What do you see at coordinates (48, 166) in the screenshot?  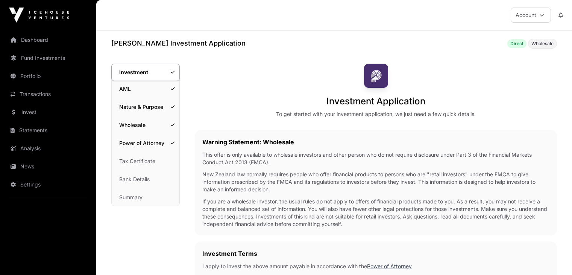 I see `a: News` at bounding box center [48, 166].